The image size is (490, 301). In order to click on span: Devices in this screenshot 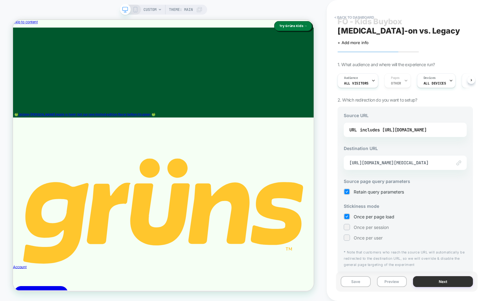, I will do `click(430, 78)`.